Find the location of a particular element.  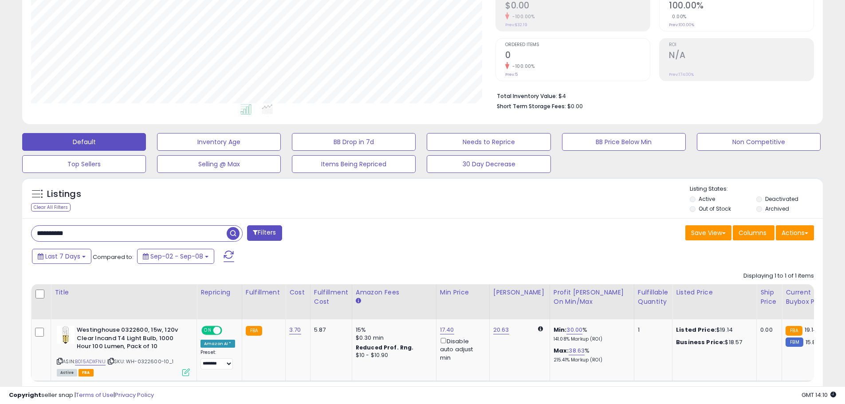

h2: N/A is located at coordinates (741, 56).